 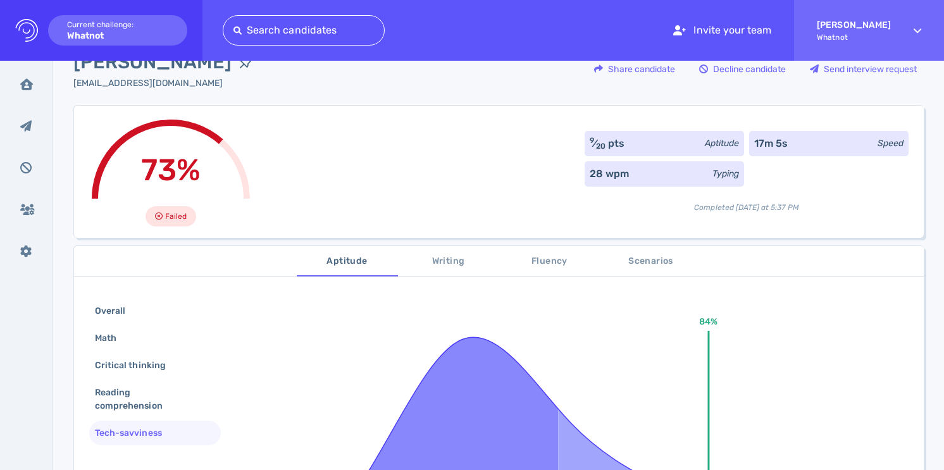 What do you see at coordinates (601, 146) in the screenshot?
I see `sub: 20` at bounding box center [601, 146].